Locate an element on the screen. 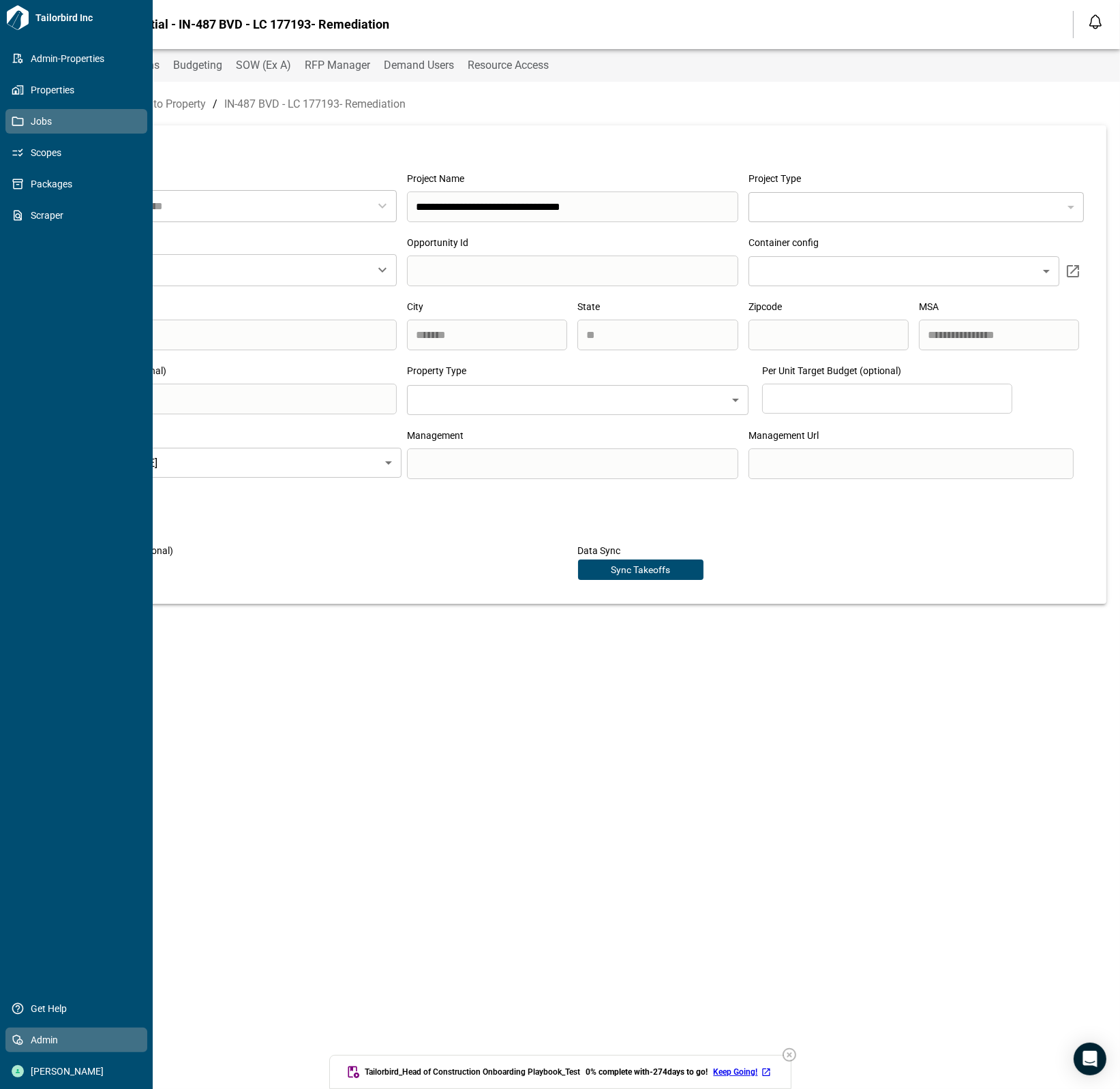 Image resolution: width=1120 pixels, height=1089 pixels. span: Berkshire Residential - IN-487 BVD - LC 177193- Remediation is located at coordinates (219, 25).